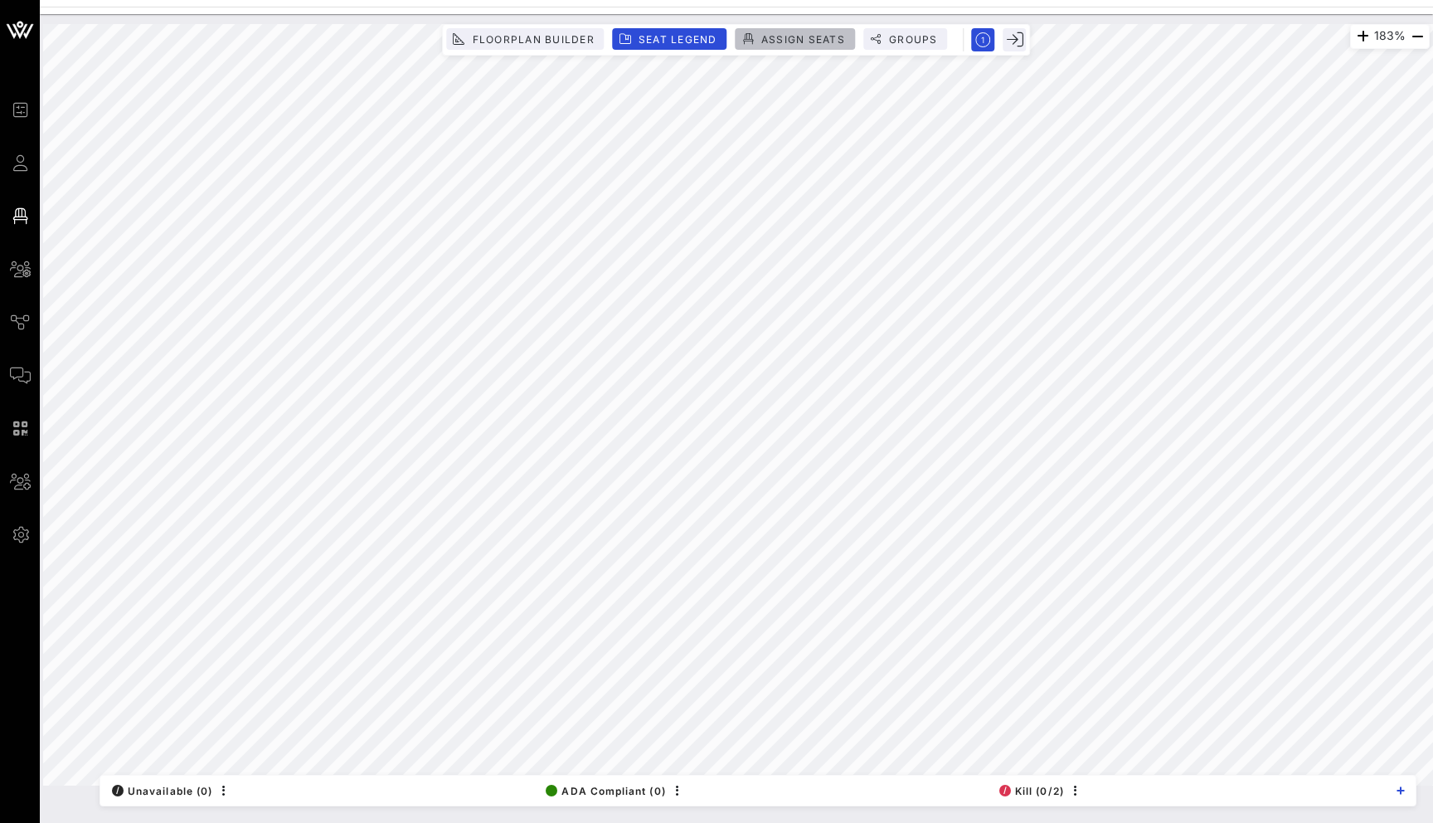 The width and height of the screenshot is (1433, 823). What do you see at coordinates (159, 791) in the screenshot?
I see `button: /Unavailable (0)` at bounding box center [159, 791].